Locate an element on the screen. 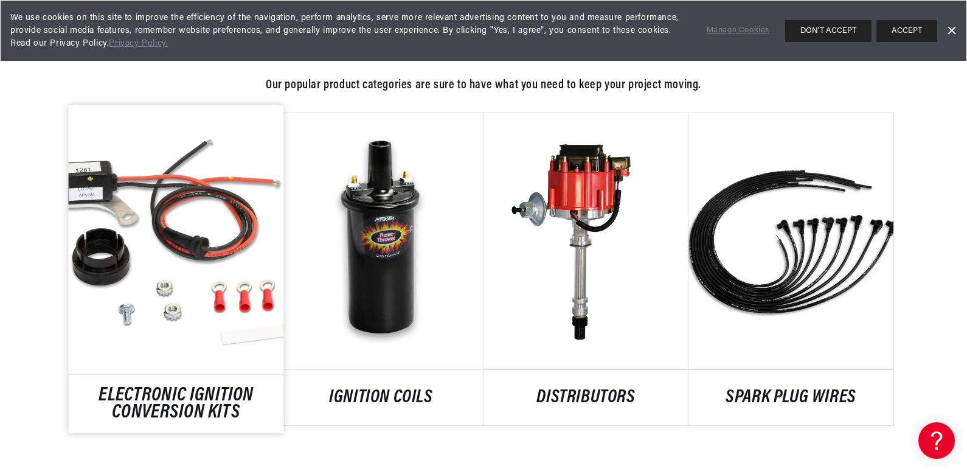  a: IGNITION COILS is located at coordinates (381, 398).